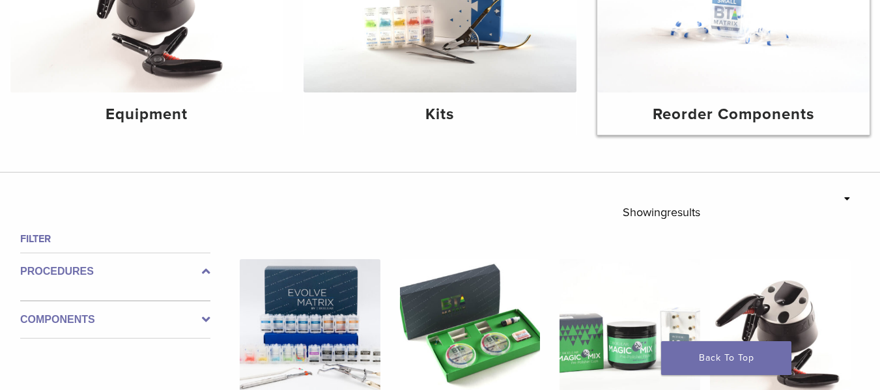  What do you see at coordinates (440, 115) in the screenshot?
I see `h4: Kits` at bounding box center [440, 115].